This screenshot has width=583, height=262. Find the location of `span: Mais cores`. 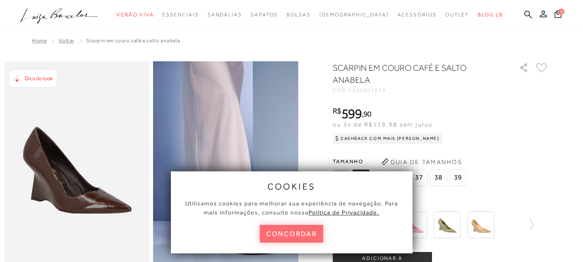

span: Mais cores is located at coordinates (441, 205).